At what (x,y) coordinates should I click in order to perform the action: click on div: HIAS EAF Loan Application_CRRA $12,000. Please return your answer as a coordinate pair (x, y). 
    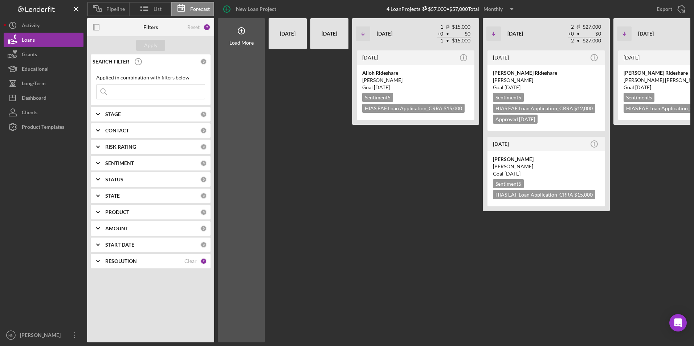
    Looking at the image, I should click on (544, 108).